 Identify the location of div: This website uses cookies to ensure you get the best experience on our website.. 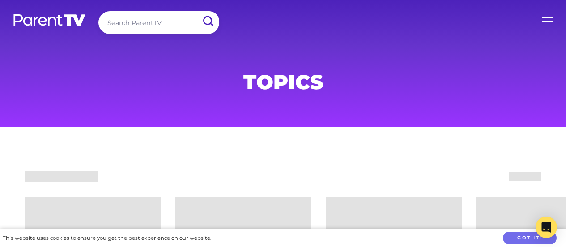
(107, 238).